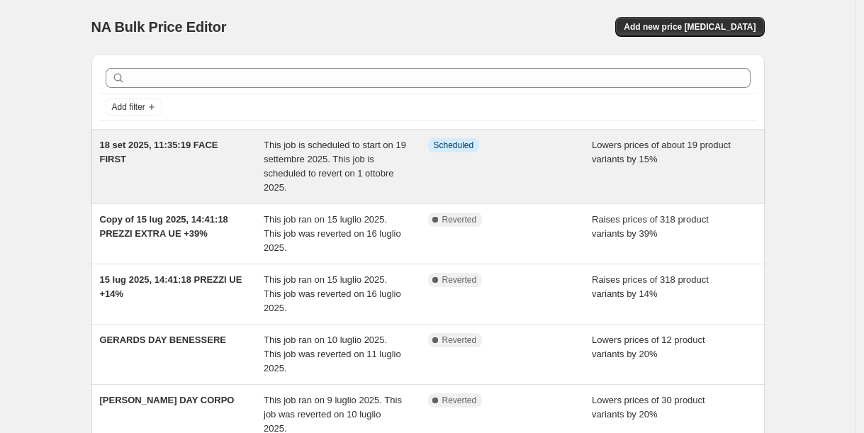  I want to click on span: 18 set 2025, 11:35:19 FACE FIRST, so click(159, 152).